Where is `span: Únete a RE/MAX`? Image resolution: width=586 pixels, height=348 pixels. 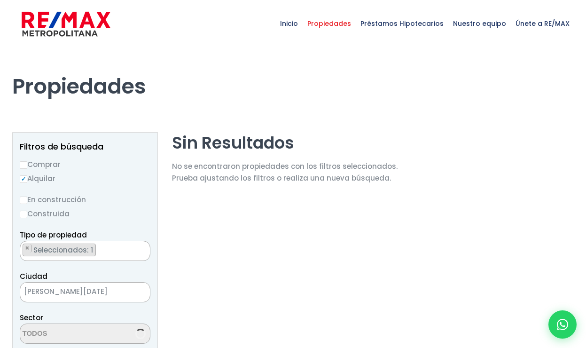 span: Únete a RE/MAX is located at coordinates (542, 23).